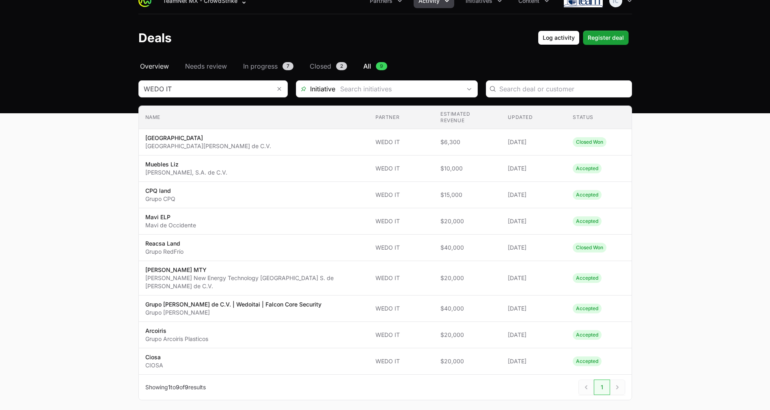  What do you see at coordinates (468, 168) in the screenshot?
I see `span: $10,000` at bounding box center [468, 168].